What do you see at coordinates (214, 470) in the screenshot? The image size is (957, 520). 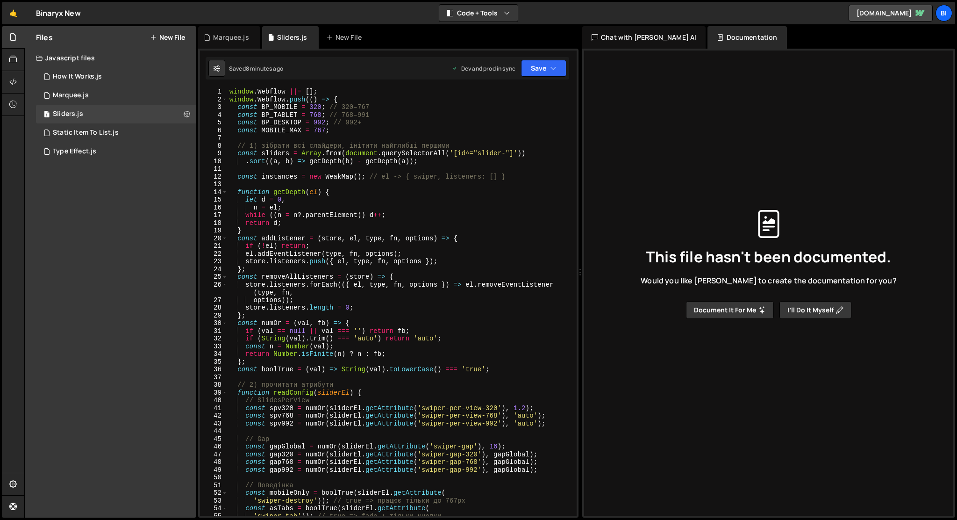 I see `div: 49` at bounding box center [214, 470].